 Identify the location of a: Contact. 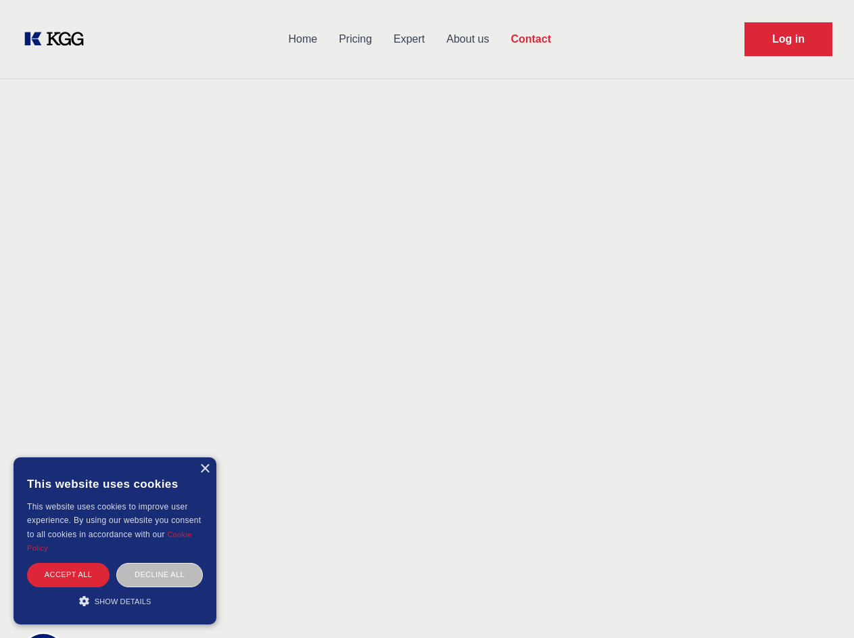
(531, 39).